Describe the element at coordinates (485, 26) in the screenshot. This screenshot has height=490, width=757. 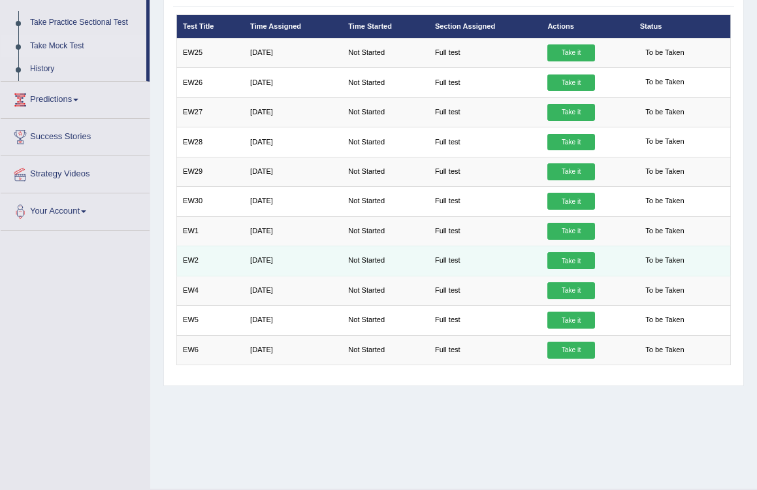
I see `th: Section Assigned` at that location.